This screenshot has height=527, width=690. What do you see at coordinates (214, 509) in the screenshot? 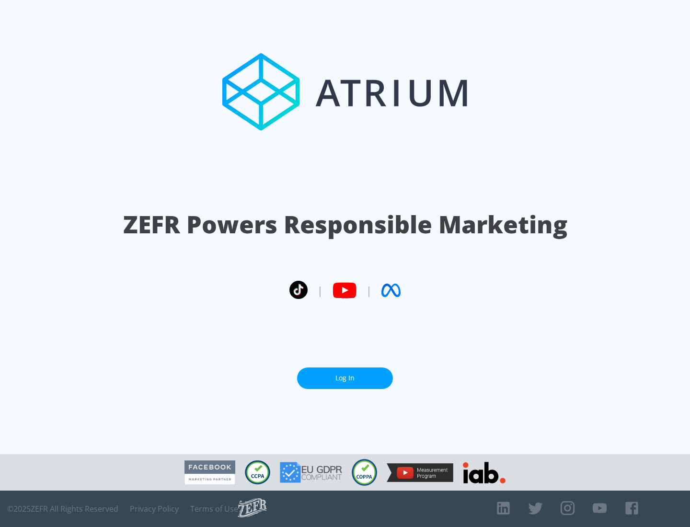
I see `a: Terms of Use` at bounding box center [214, 509].